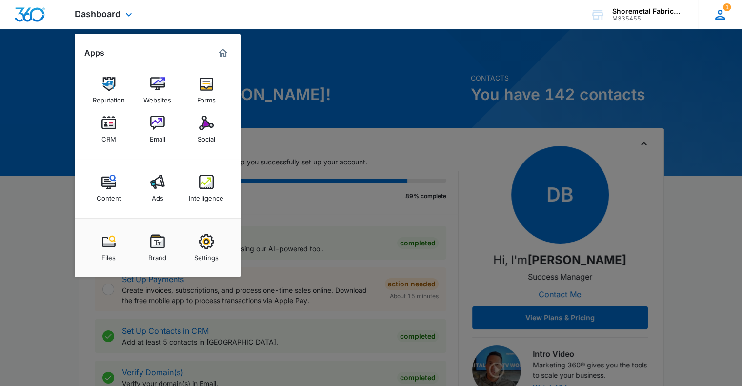 The width and height of the screenshot is (742, 386). What do you see at coordinates (158, 188) in the screenshot?
I see `a: Ads` at bounding box center [158, 188].